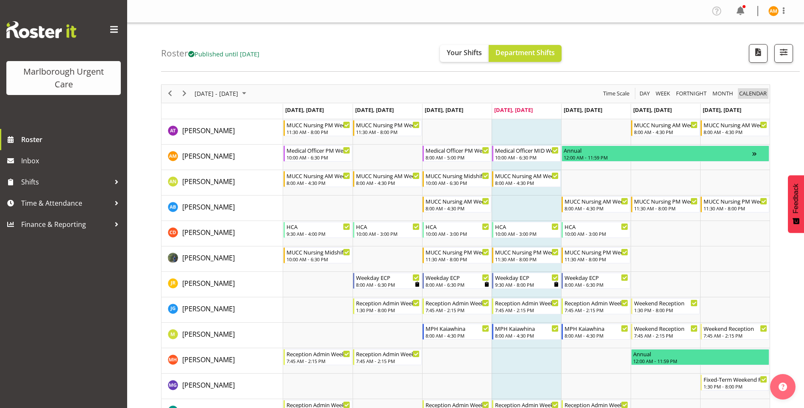 The height and width of the screenshot is (408, 804). I want to click on div: Andrew Brooks"s event - MUCC Nursing AM Weekday Begin From Friday, October 10, 2025 at 8:00:00 AM..., so click(596, 204).